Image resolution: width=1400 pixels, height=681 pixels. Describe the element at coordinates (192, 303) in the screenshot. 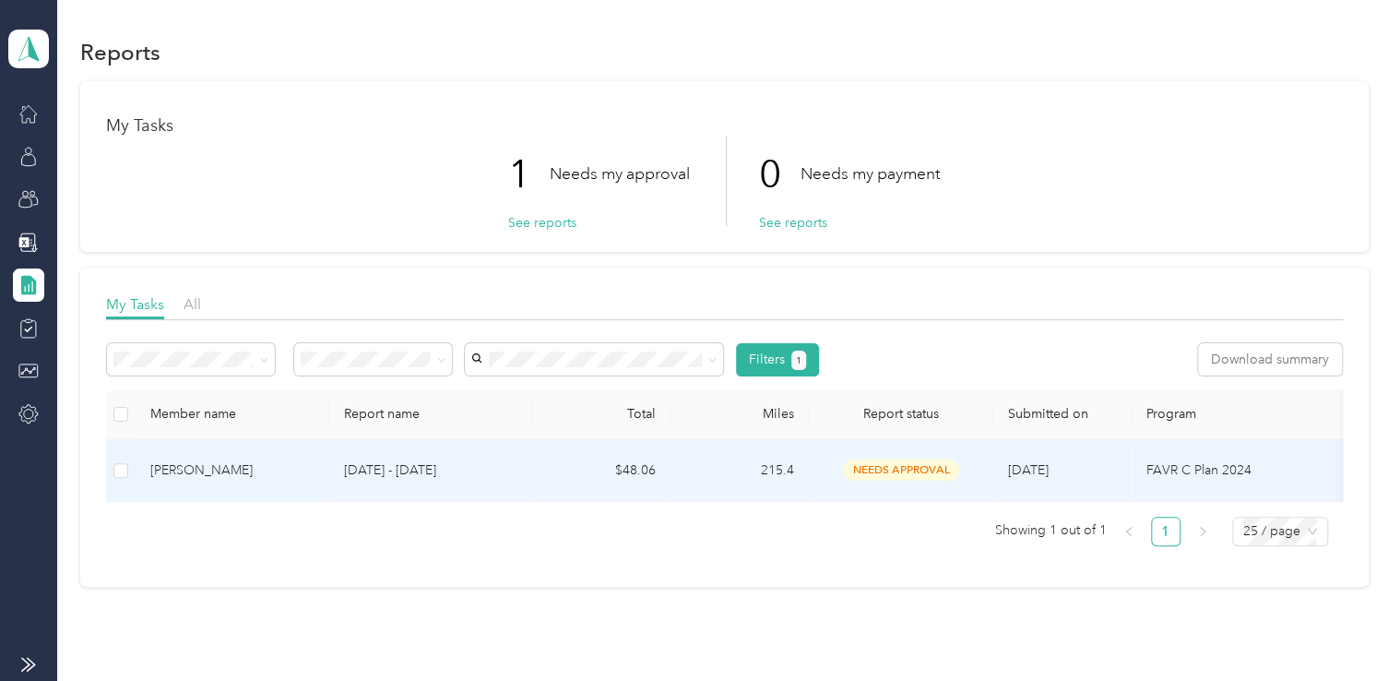

I see `span: All` at that location.